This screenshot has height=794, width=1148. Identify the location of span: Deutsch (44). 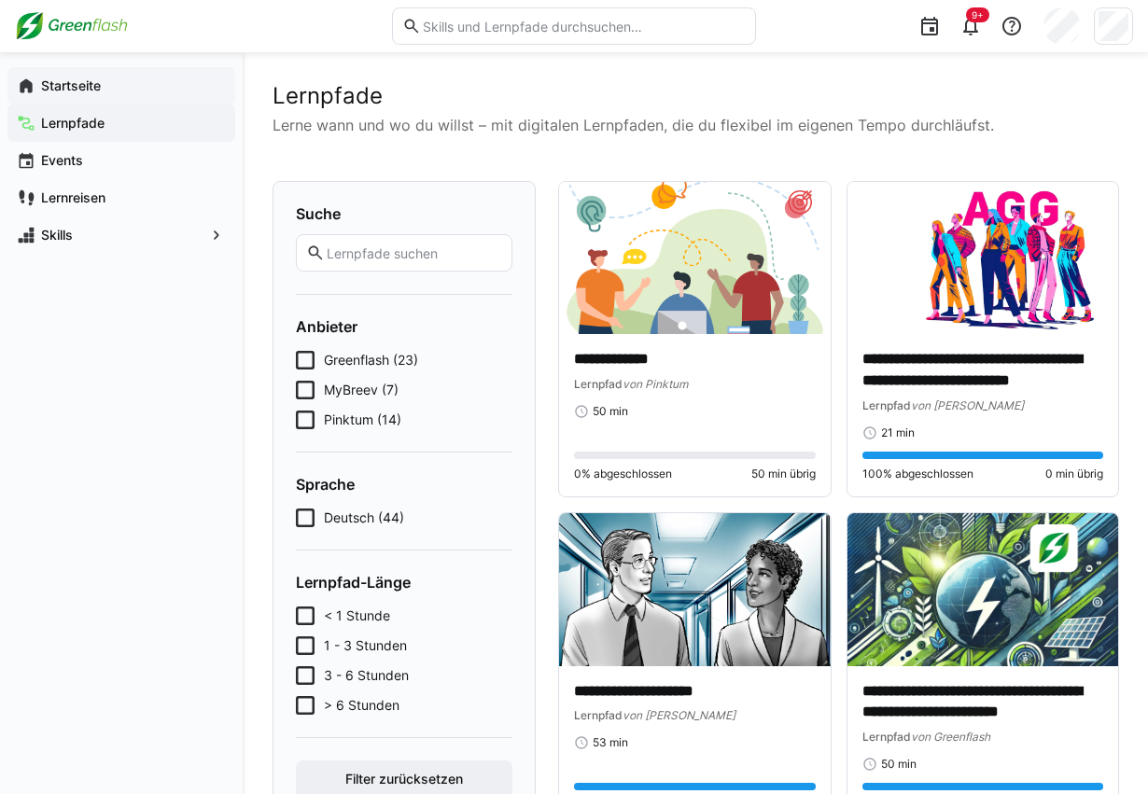
(364, 518).